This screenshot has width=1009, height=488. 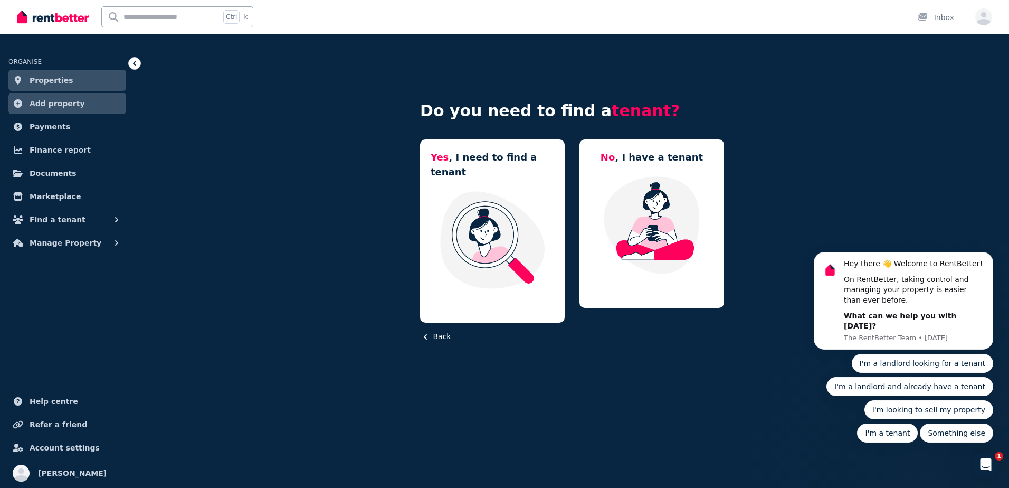 What do you see at coordinates (54, 401) in the screenshot?
I see `span: Help centre` at bounding box center [54, 401].